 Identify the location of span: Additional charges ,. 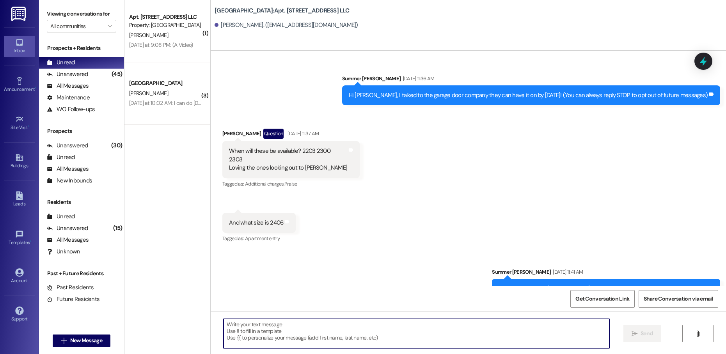
(265, 184).